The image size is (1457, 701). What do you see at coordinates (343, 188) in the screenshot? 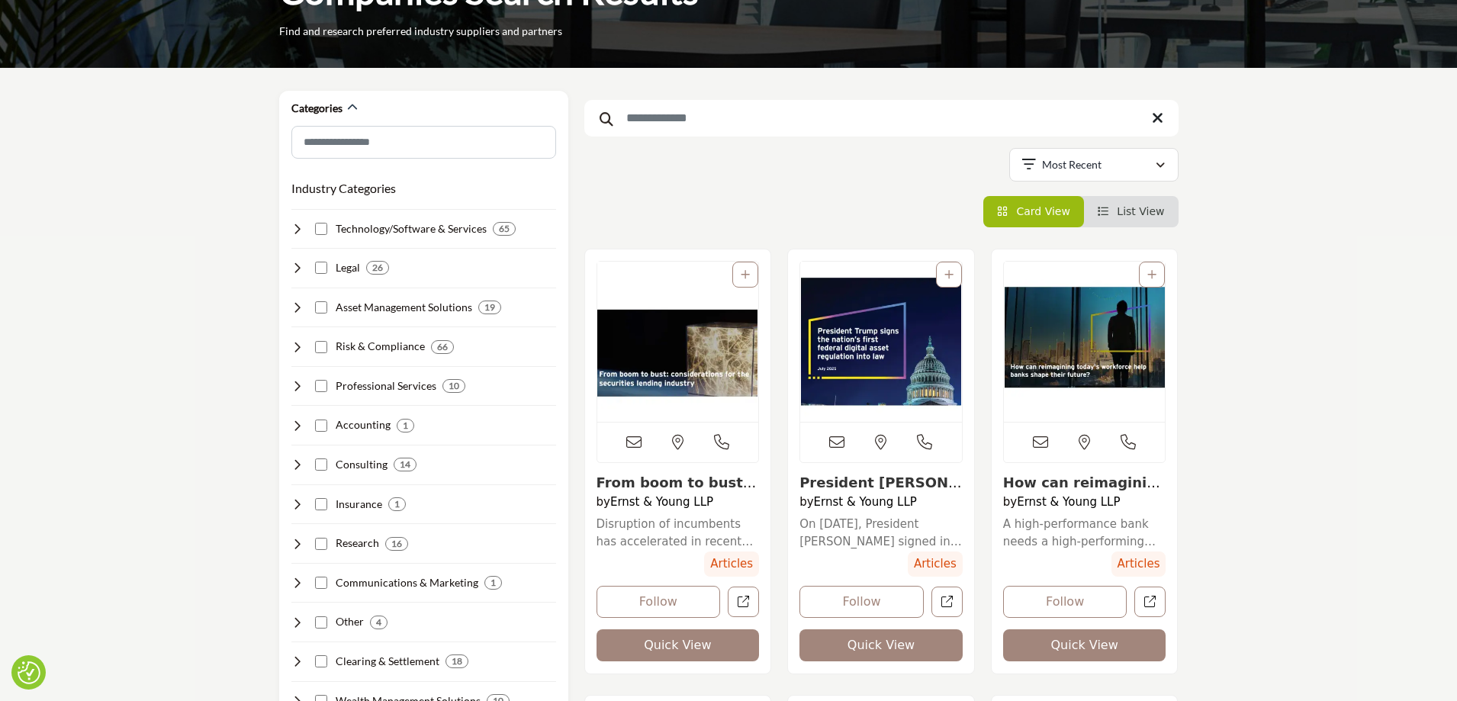
I see `button: Industry Categories` at bounding box center [343, 188].